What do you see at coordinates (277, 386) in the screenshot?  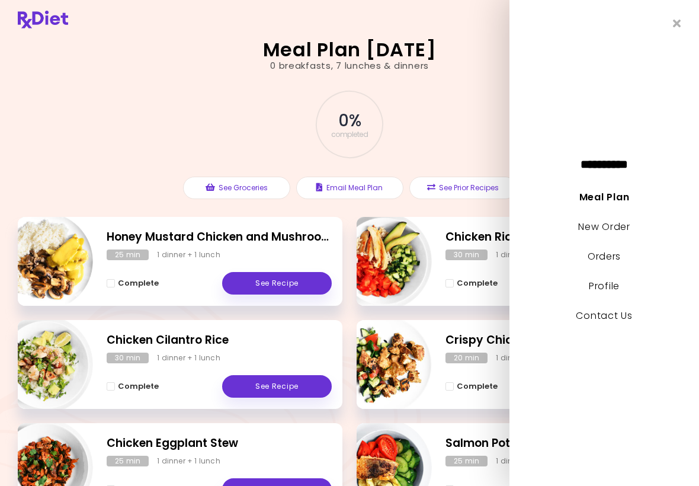 I see `a: See Recipe - Chicken Cilantro Rice` at bounding box center [277, 386].